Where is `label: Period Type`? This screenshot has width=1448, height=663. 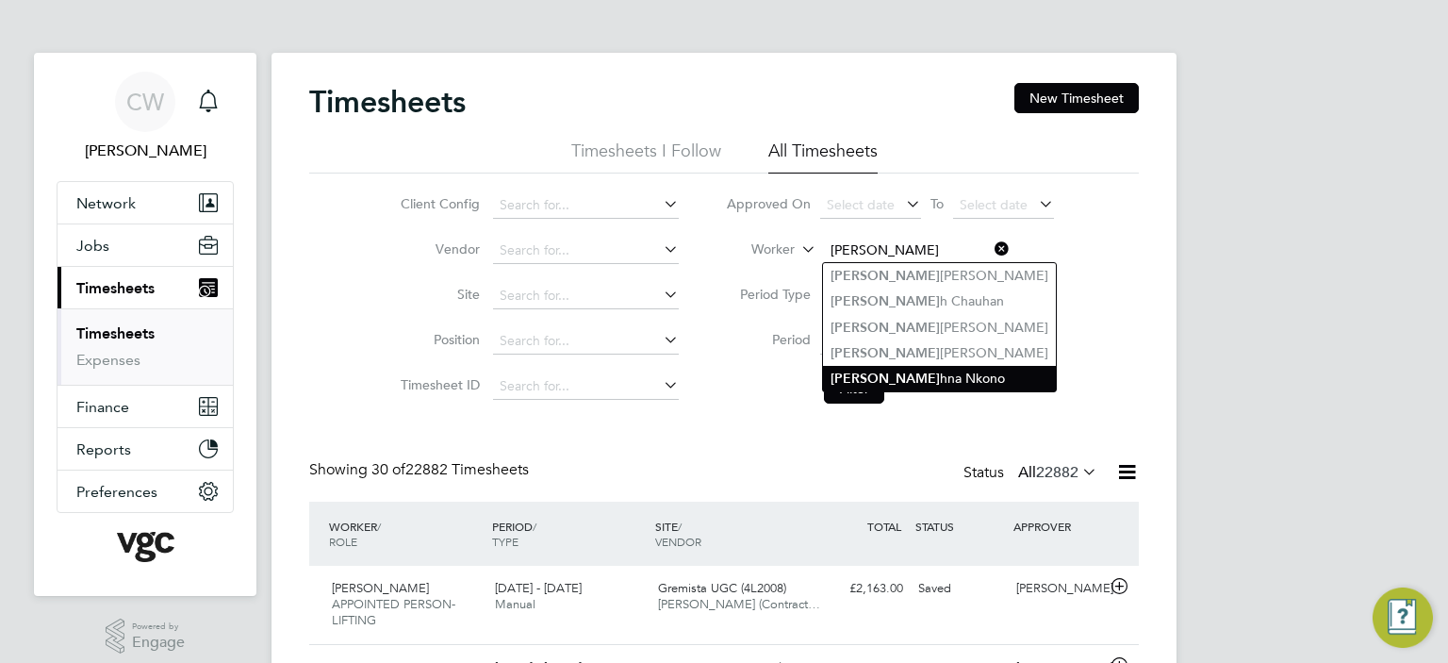 label: Period Type is located at coordinates (768, 294).